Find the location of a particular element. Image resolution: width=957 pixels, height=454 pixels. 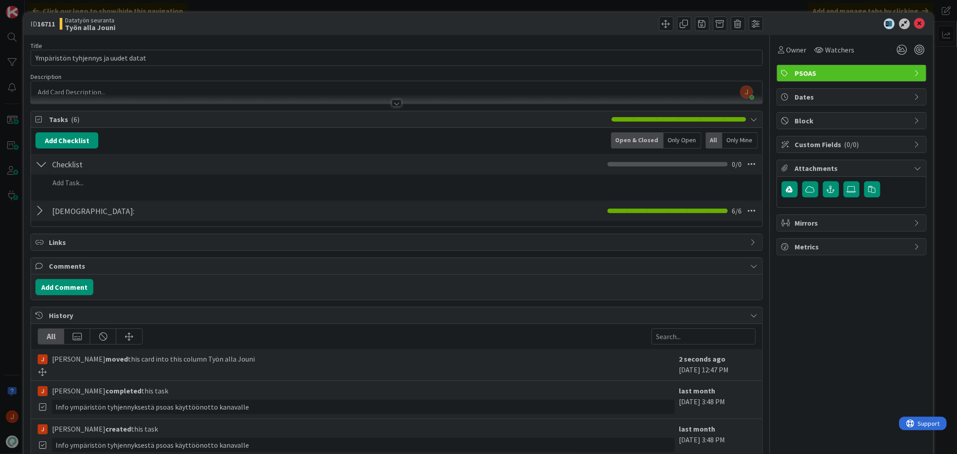

span: PSOAS is located at coordinates (852, 73).